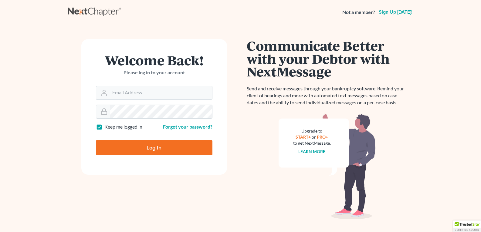 The height and width of the screenshot is (232, 481). Describe the element at coordinates (303, 137) in the screenshot. I see `a: START+` at that location.